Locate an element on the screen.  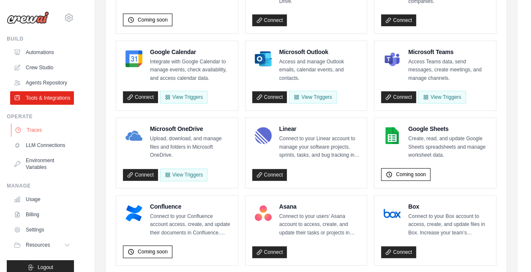
a: LLM Connections is located at coordinates (42, 145).